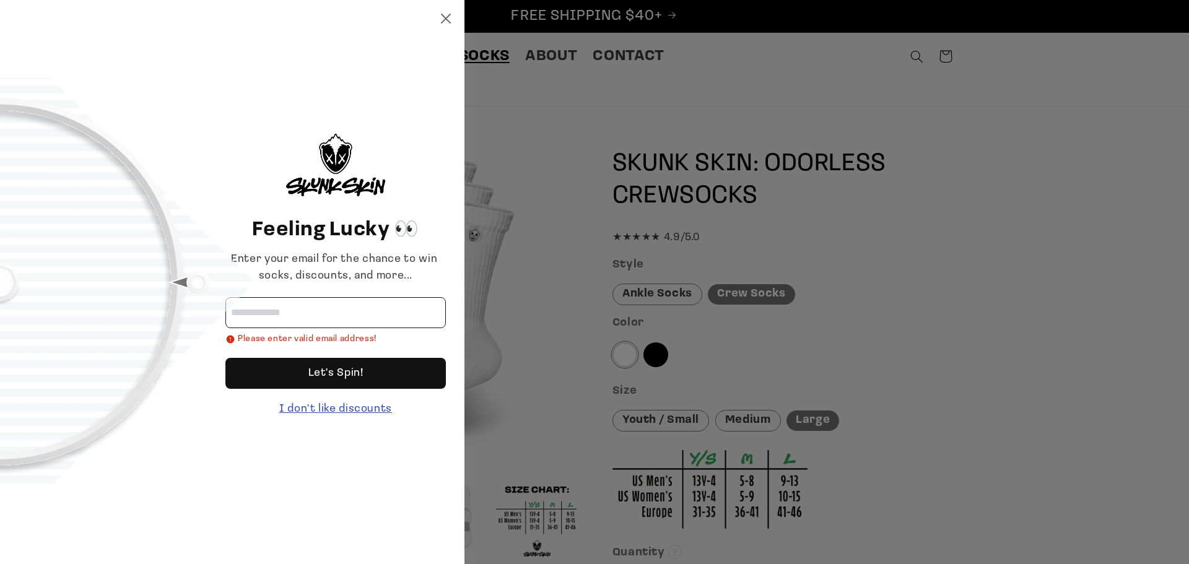 This screenshot has width=1189, height=564. Describe the element at coordinates (336, 268) in the screenshot. I see `div: Enter your email for the chance to win socks, discounts, and more...` at that location.